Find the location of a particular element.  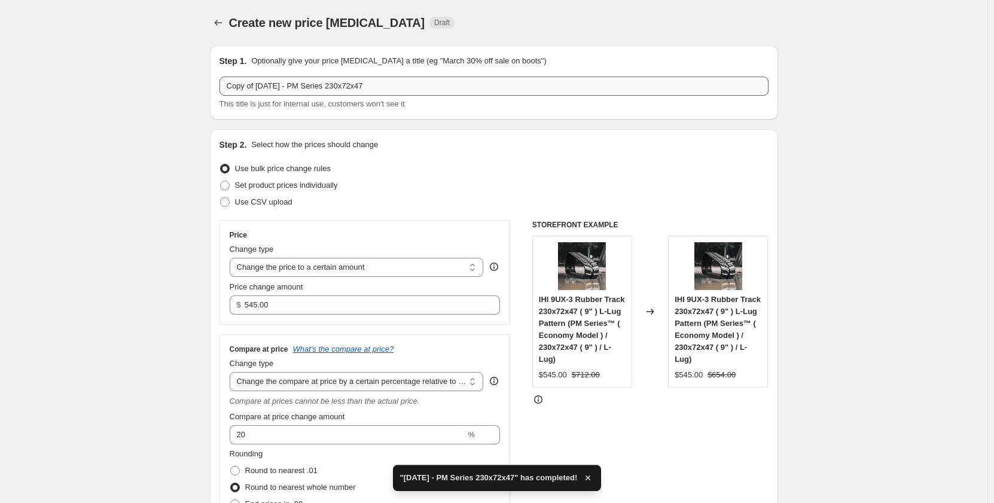

h6: STOREFRONT EXAMPLE is located at coordinates (650, 225).